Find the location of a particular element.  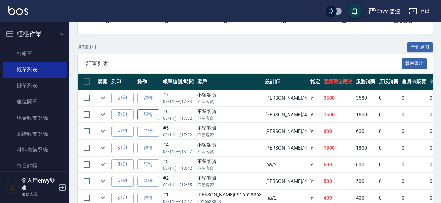

td: Ina /2 is located at coordinates (286, 165).